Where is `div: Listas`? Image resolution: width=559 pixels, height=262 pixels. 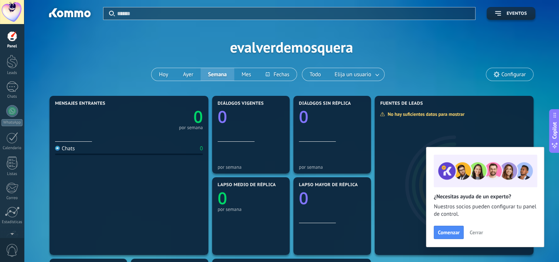
div: Listas is located at coordinates (12, 174).